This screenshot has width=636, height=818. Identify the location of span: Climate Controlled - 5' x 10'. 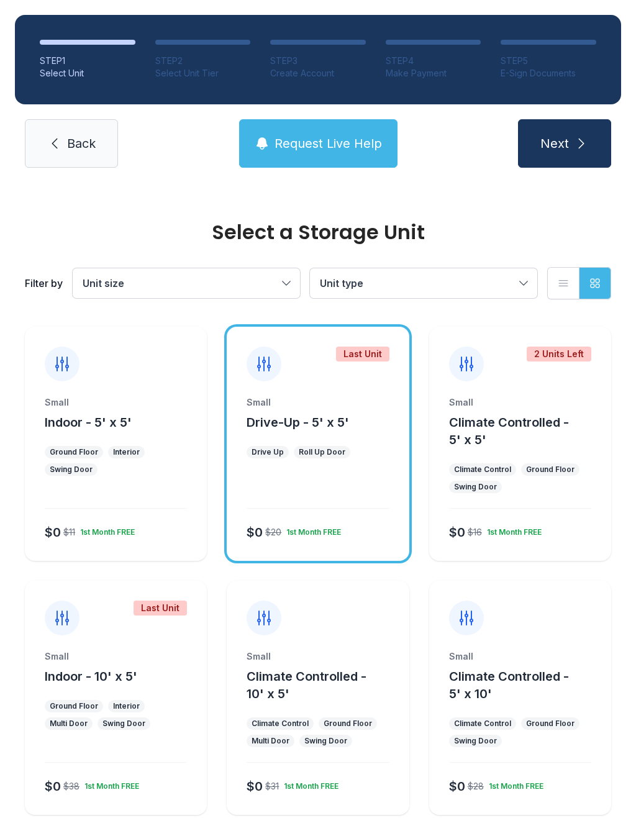
(508, 685).